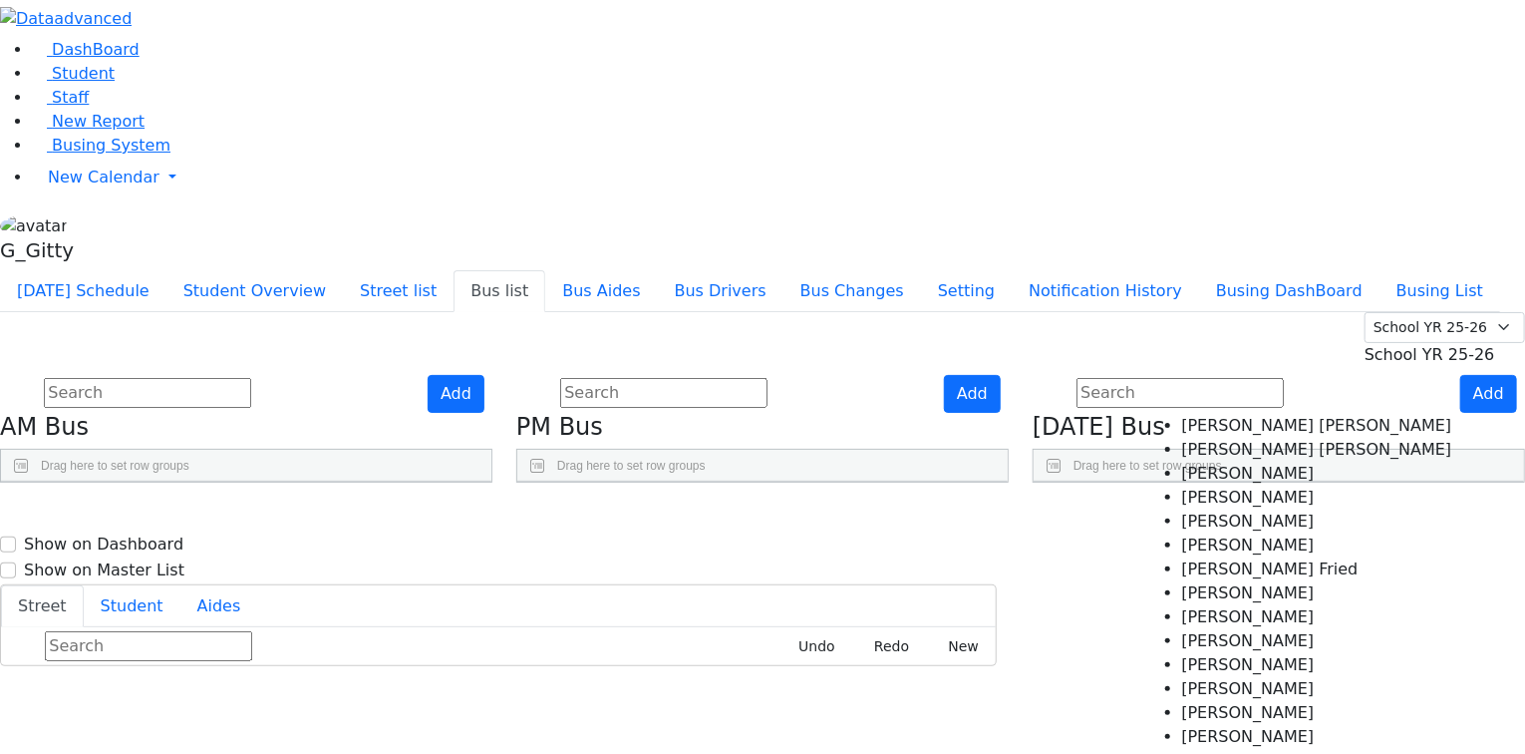  What do you see at coordinates (104, 176) in the screenshot?
I see `span: New Calendar` at bounding box center [104, 176].